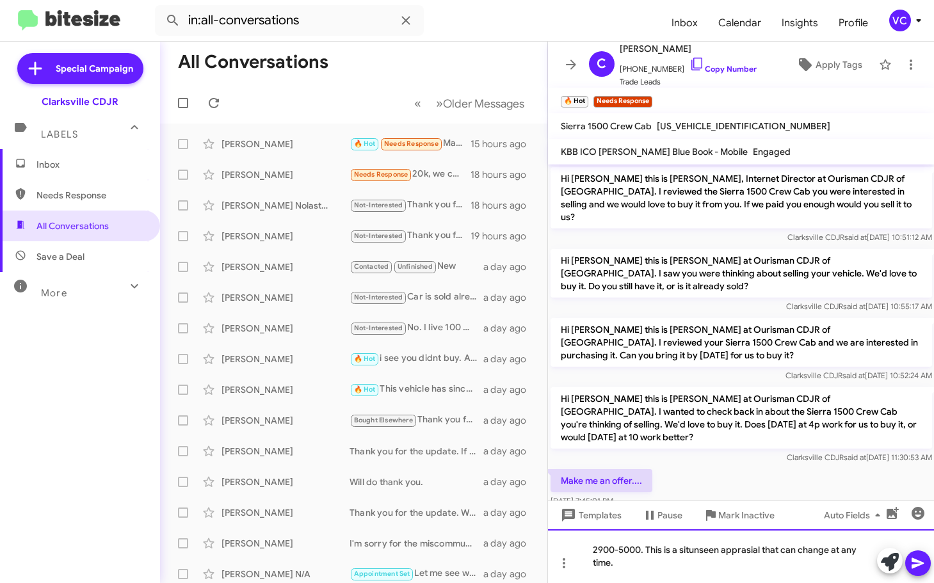  Describe the element at coordinates (483, 104) in the screenshot. I see `span: Older Messages` at that location.